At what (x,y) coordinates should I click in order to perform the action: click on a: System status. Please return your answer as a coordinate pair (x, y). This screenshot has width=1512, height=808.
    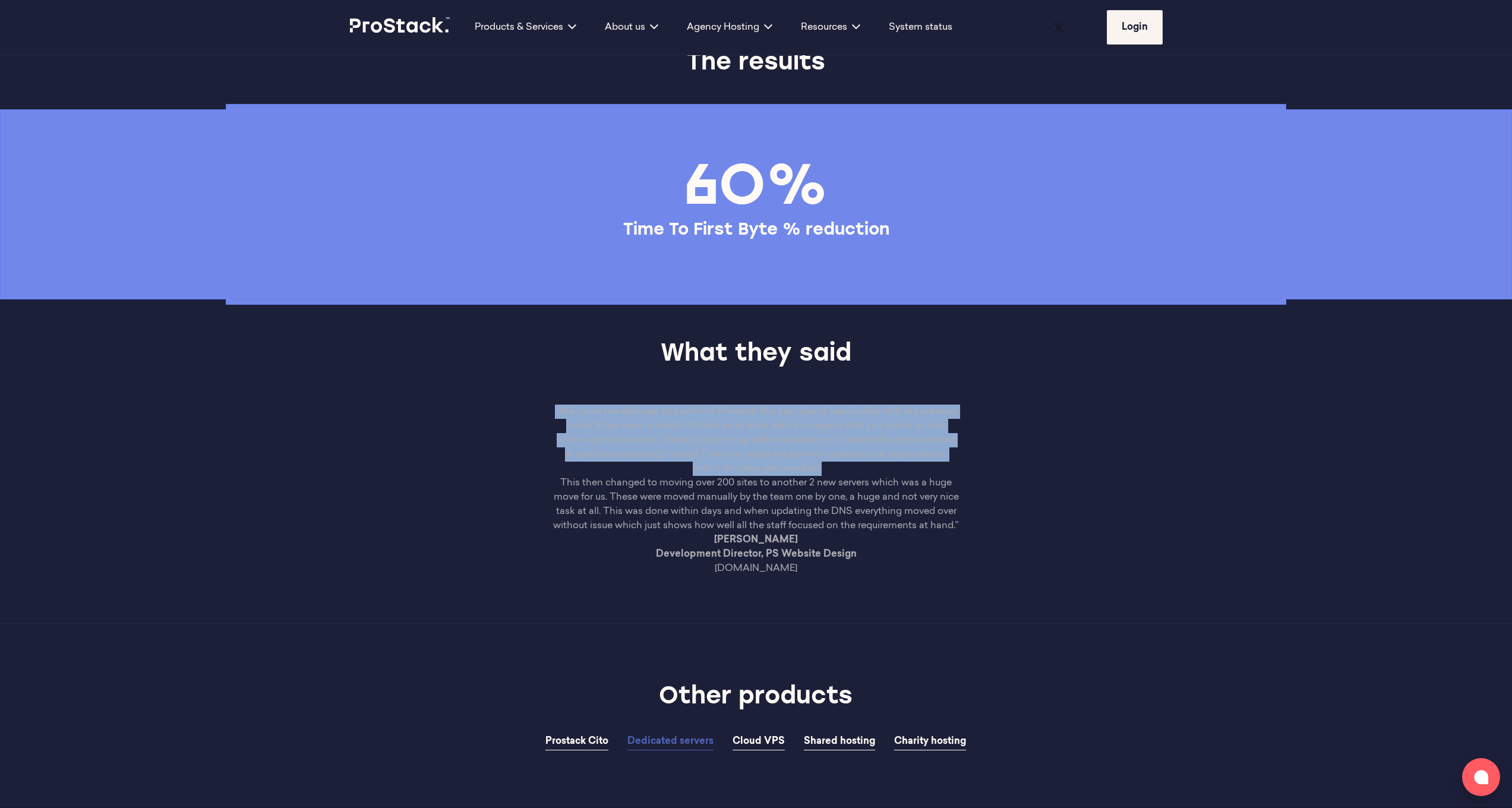
    Looking at the image, I should click on (920, 28).